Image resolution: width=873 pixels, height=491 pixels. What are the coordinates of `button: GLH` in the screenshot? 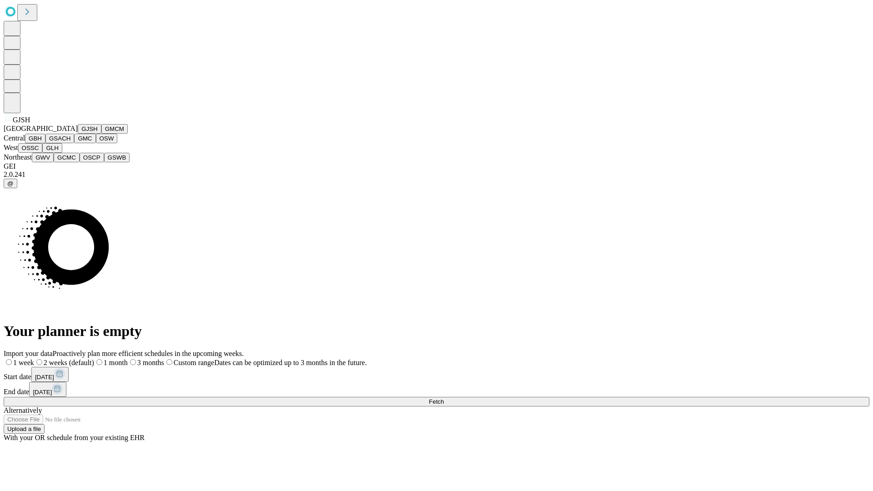 It's located at (52, 148).